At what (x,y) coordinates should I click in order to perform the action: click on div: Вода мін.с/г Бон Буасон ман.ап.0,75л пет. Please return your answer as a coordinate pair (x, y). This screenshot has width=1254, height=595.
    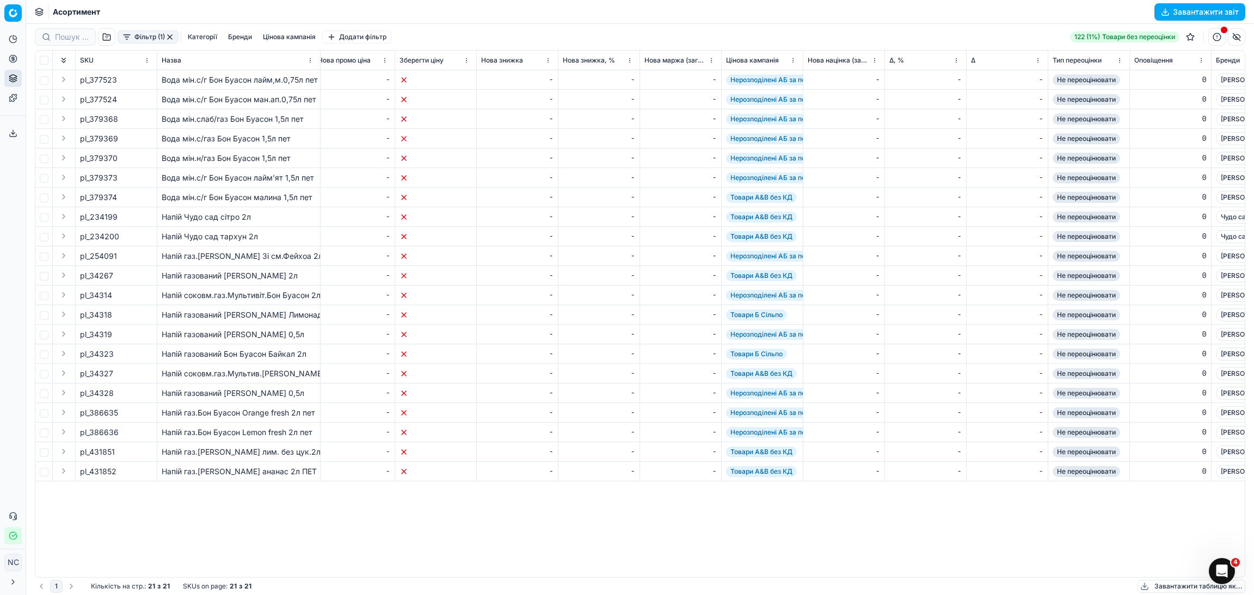
    Looking at the image, I should click on (238, 100).